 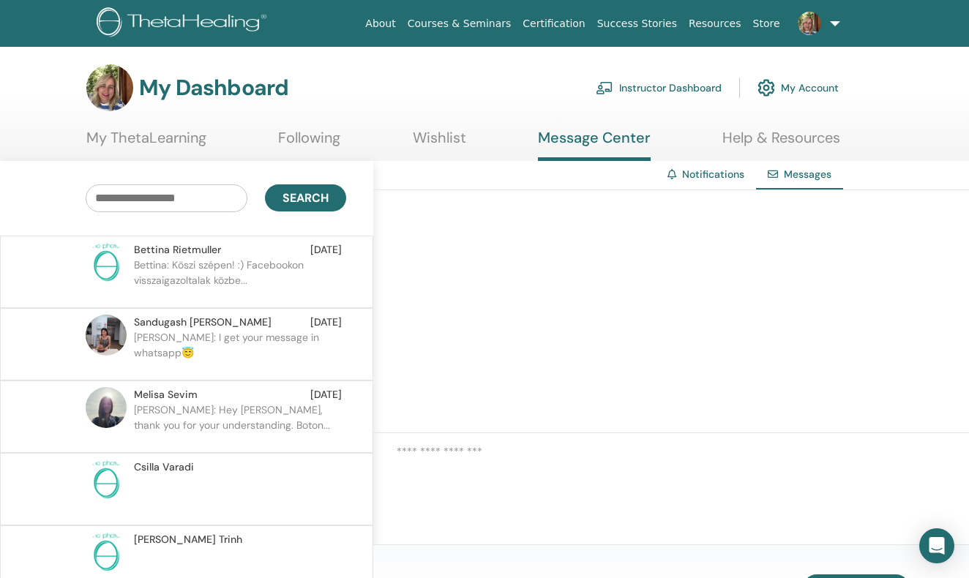 What do you see at coordinates (553, 23) in the screenshot?
I see `a: Certification` at bounding box center [553, 23].